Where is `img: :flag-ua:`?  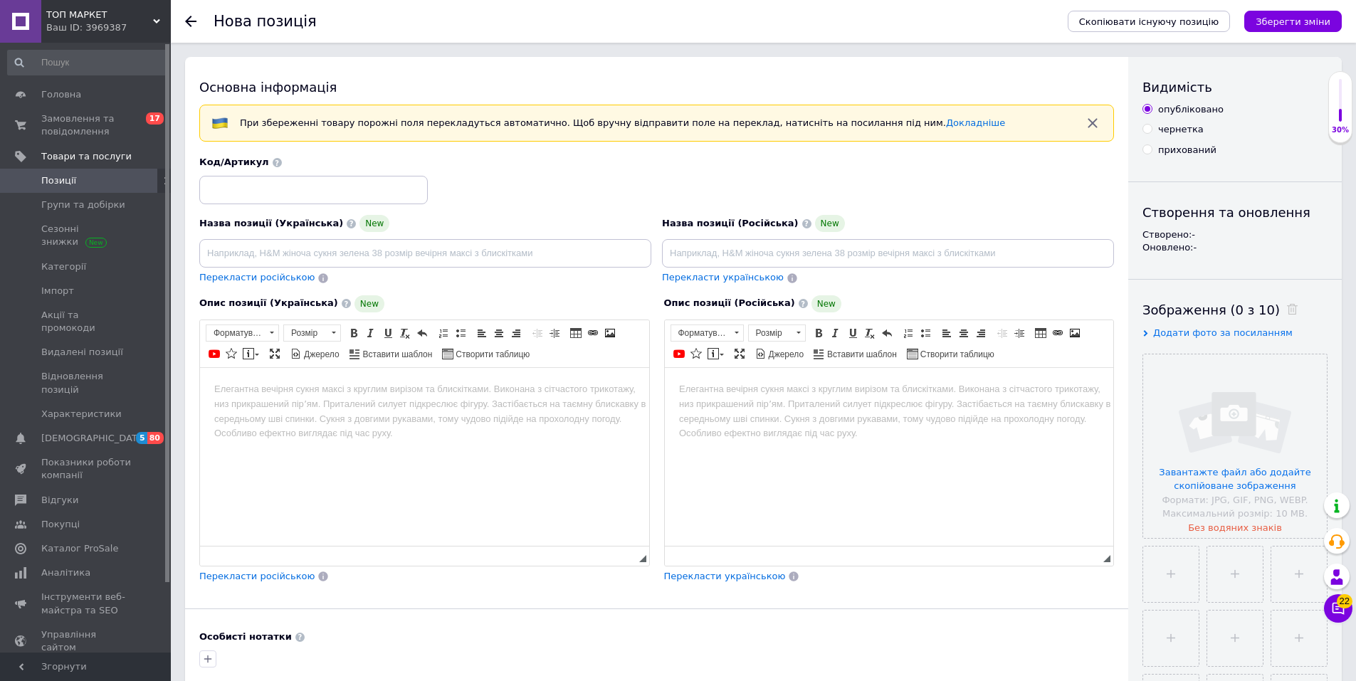 img: :flag-ua: is located at coordinates (220, 123).